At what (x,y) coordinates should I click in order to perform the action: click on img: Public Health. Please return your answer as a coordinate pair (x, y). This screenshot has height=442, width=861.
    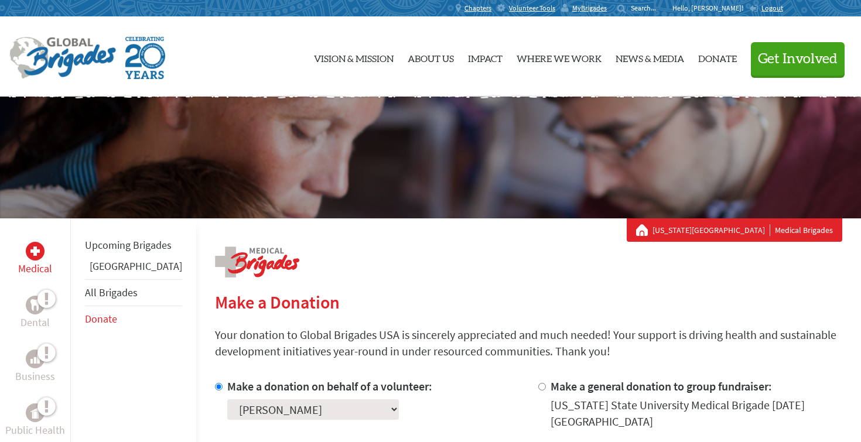
    Looking at the image, I should click on (35, 413).